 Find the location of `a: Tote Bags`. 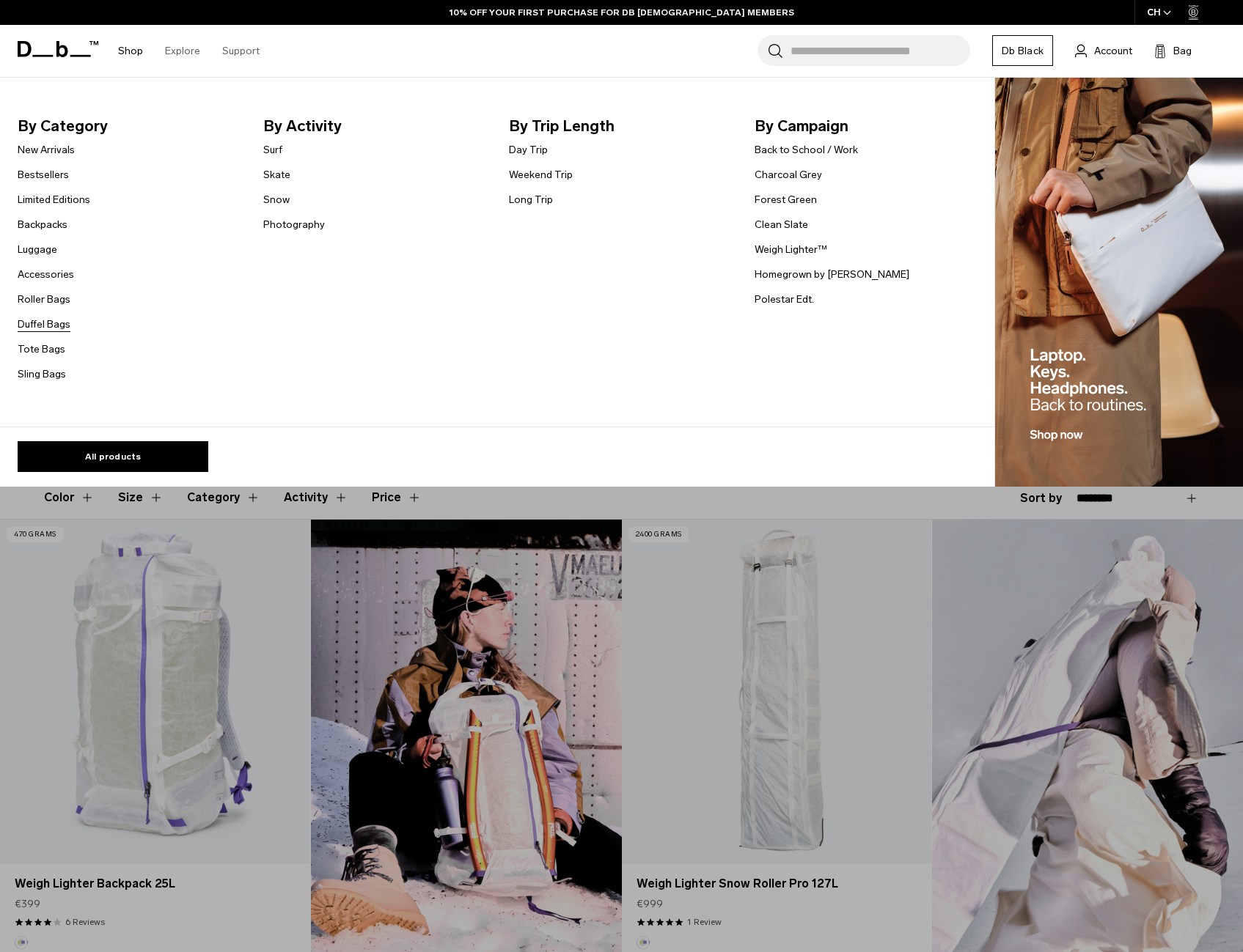

a: Tote Bags is located at coordinates (41, 349).